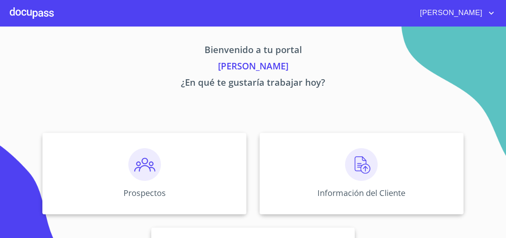 This screenshot has width=506, height=238. Describe the element at coordinates (253, 84) in the screenshot. I see `p: ¿En qué te gustaría trabajar hoy?` at that location.